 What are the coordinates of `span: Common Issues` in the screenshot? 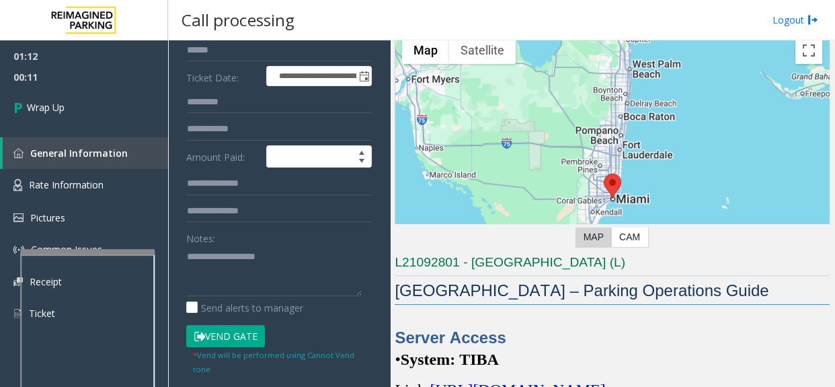 It's located at (67, 249).